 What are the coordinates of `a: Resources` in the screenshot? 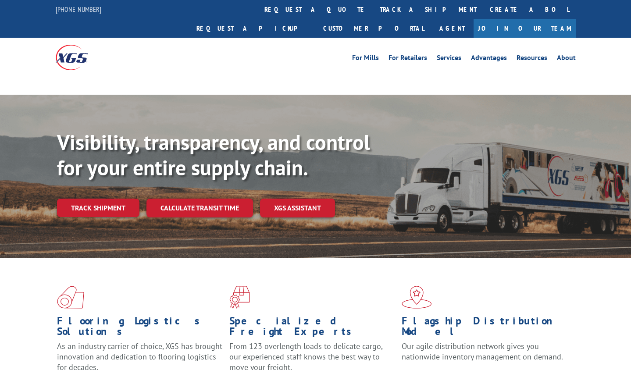 It's located at (532, 59).